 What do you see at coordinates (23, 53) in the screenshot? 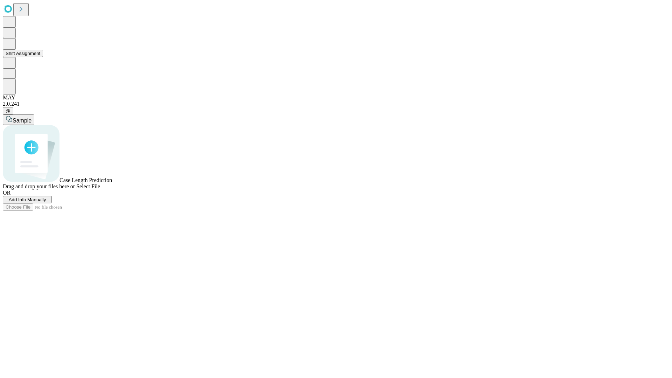
I see `button: Shift Assignment` at bounding box center [23, 53].